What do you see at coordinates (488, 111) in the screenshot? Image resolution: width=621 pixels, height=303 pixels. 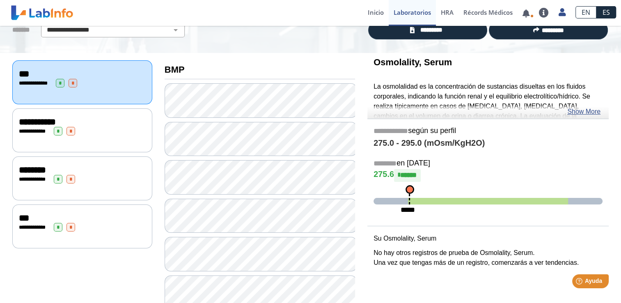 I see `p: La osmolalidad es la concentración de sustancias disueltas en los fluidos corporales, indicando l...` at bounding box center [488, 111].